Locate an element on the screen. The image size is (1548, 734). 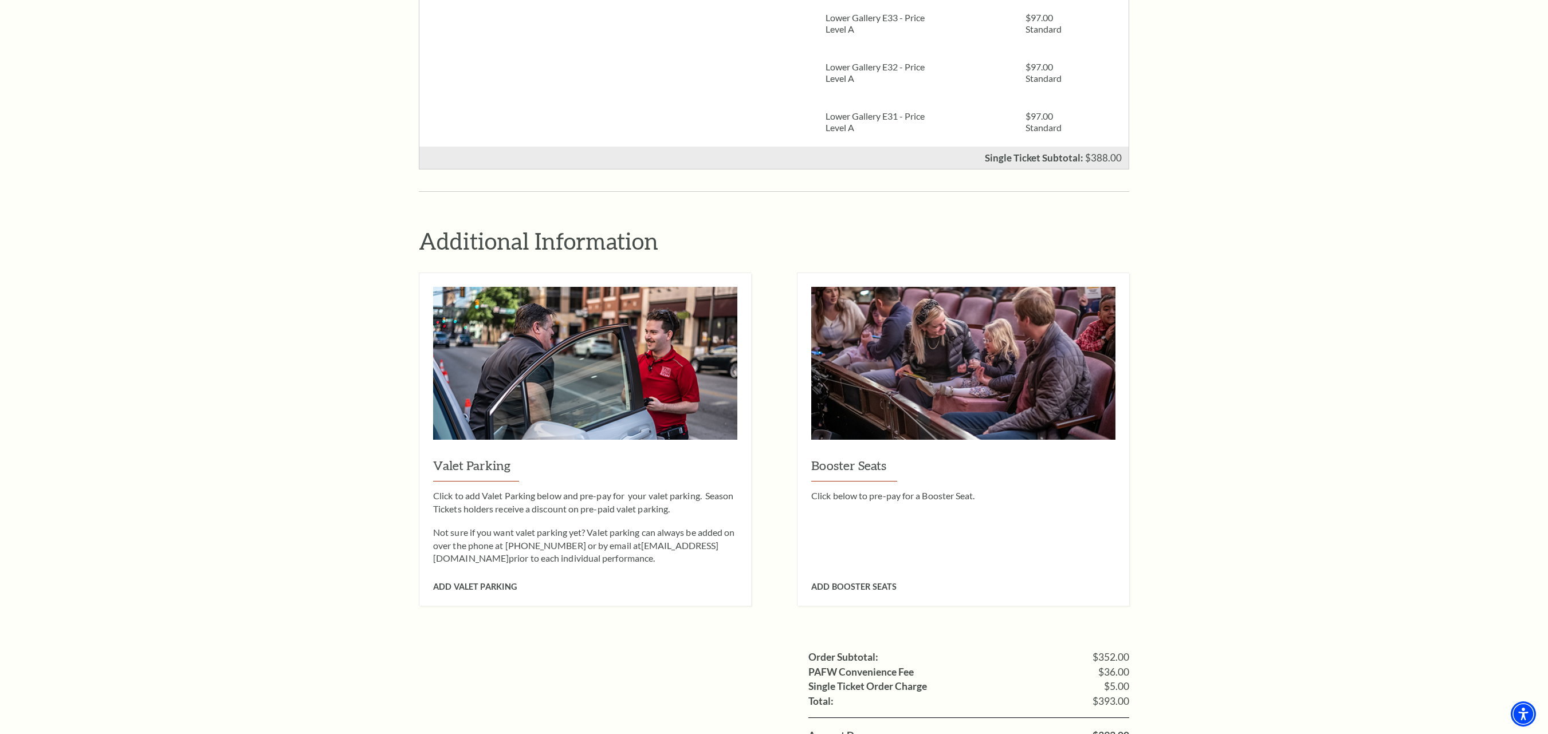
p: Click to add Valet Parking below and pre-pay for your valet parking. Season Tickets holders recei... is located at coordinates (585, 502).